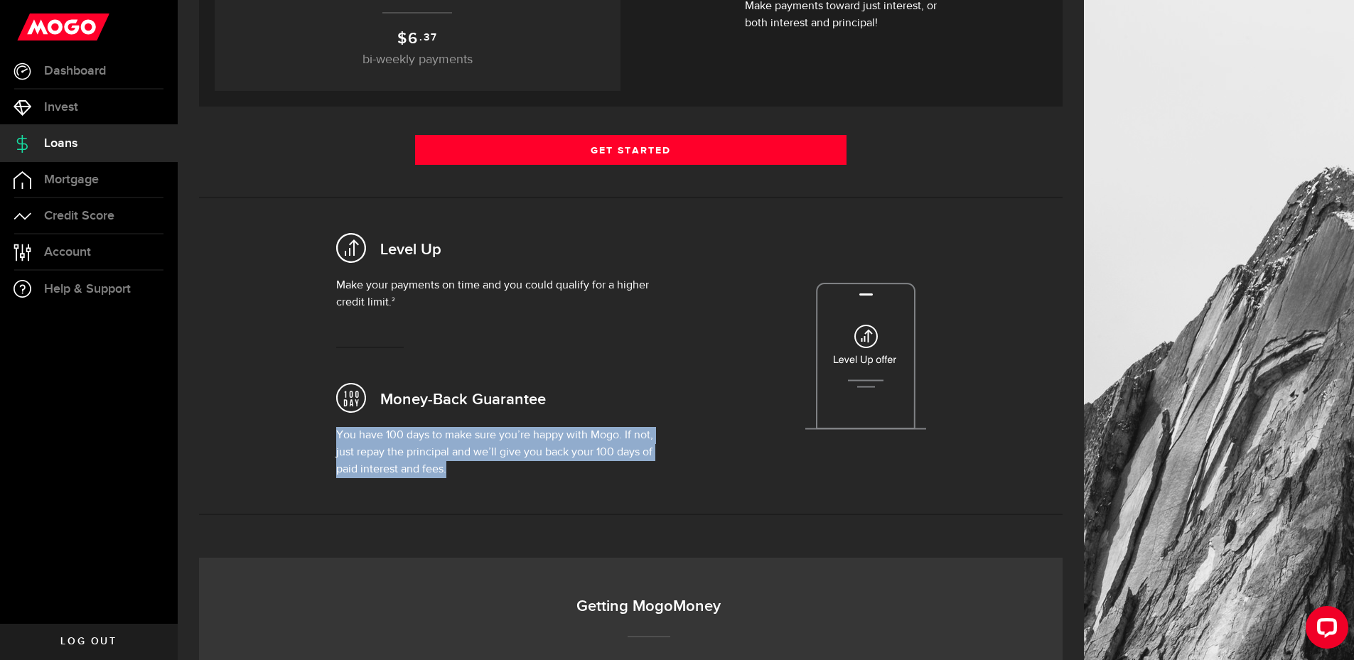 The height and width of the screenshot is (660, 1354). Describe the element at coordinates (413, 38) in the screenshot. I see `span: 6` at that location.